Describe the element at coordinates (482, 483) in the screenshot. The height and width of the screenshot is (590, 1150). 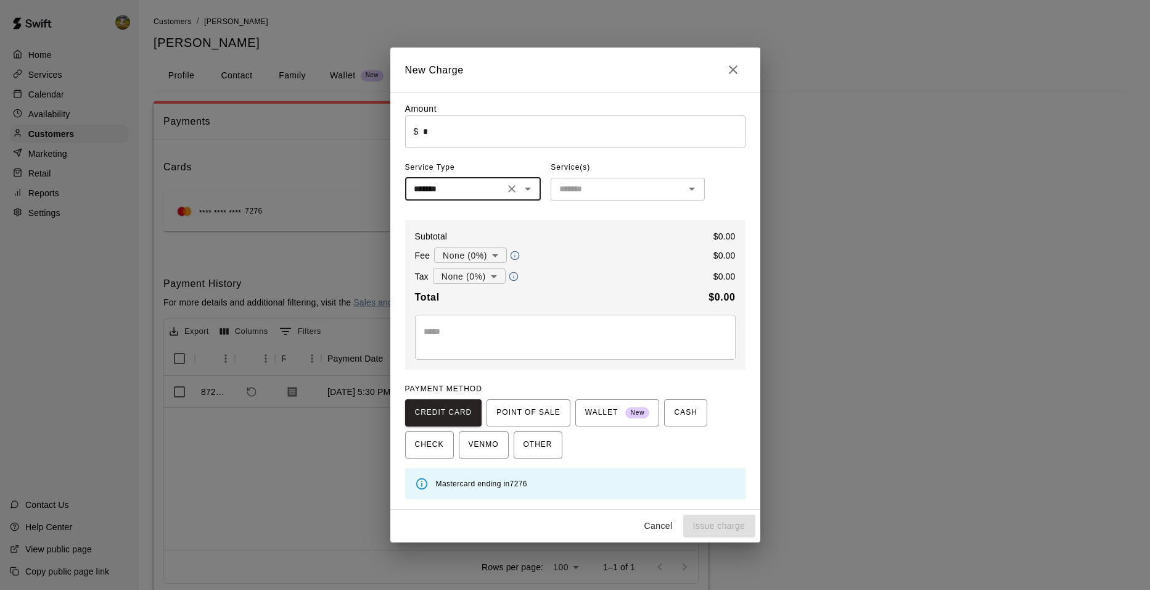
I see `span: Mastercard ending in 7276` at that location.